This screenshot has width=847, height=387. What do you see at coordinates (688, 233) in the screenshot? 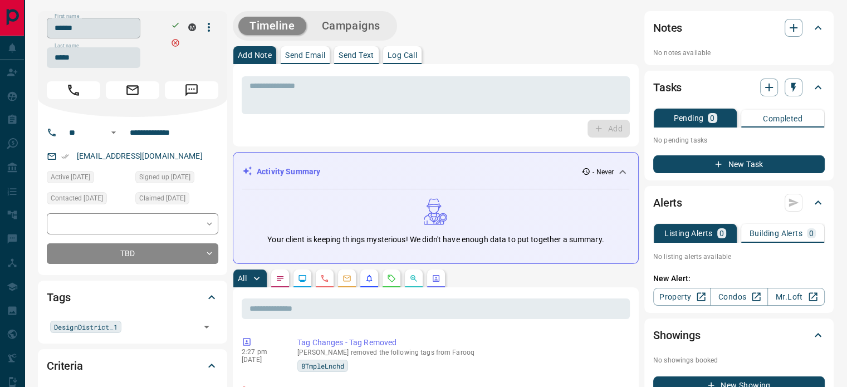
I see `p: Listing Alerts` at bounding box center [688, 233].